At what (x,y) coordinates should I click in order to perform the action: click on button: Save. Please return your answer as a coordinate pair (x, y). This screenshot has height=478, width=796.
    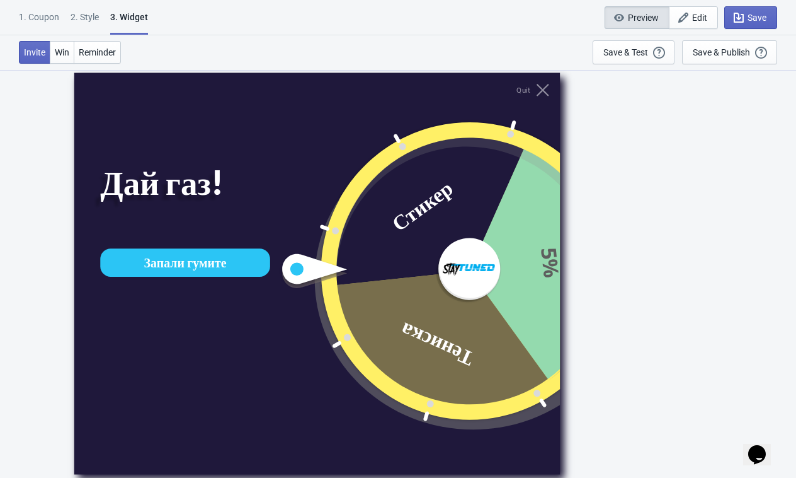
    Looking at the image, I should click on (751, 18).